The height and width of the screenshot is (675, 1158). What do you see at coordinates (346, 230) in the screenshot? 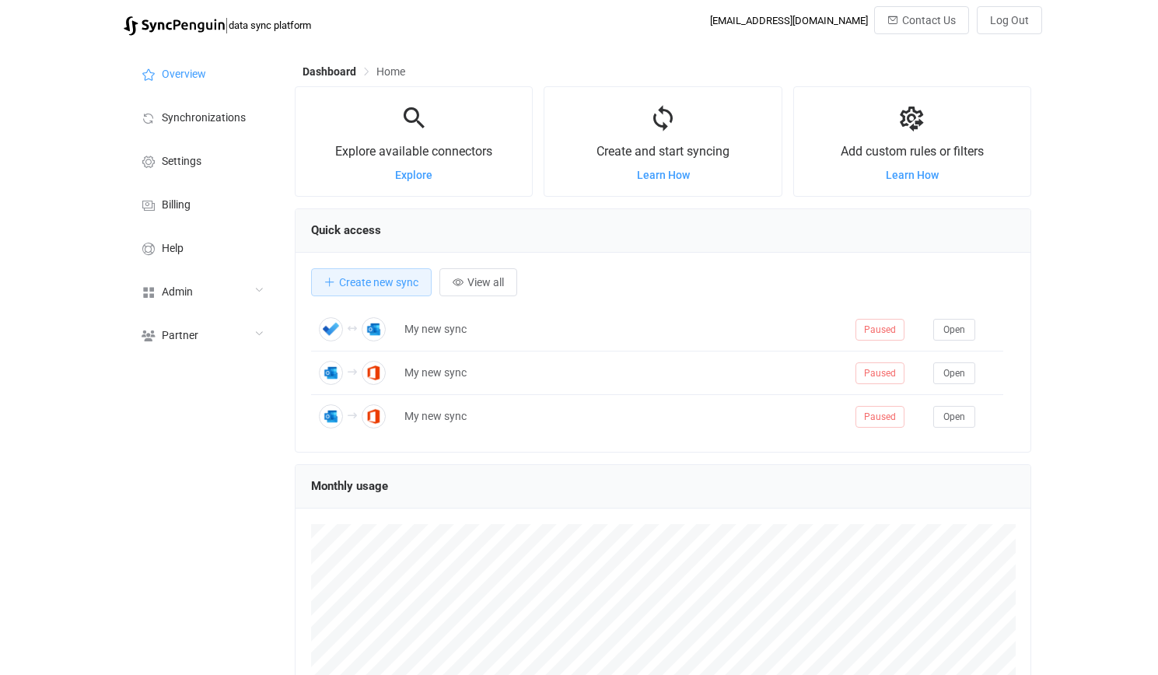
I see `span: Quick access` at bounding box center [346, 230].